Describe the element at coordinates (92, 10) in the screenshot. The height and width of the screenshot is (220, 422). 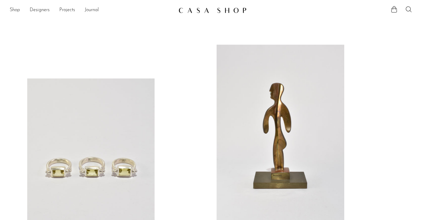
I see `nav: Desktop navigation` at that location.